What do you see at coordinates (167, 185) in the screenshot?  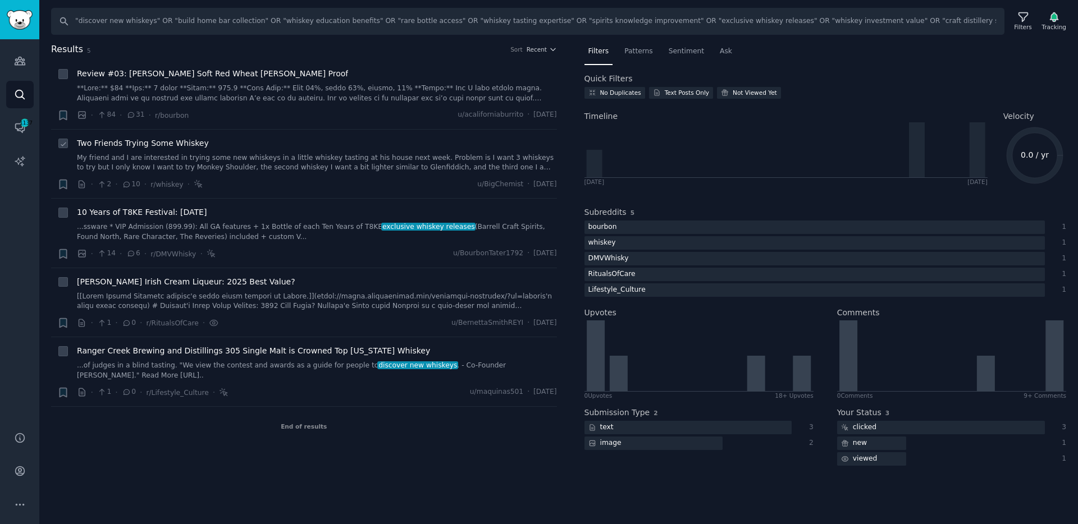 I see `span: r/whiskey` at bounding box center [167, 185].